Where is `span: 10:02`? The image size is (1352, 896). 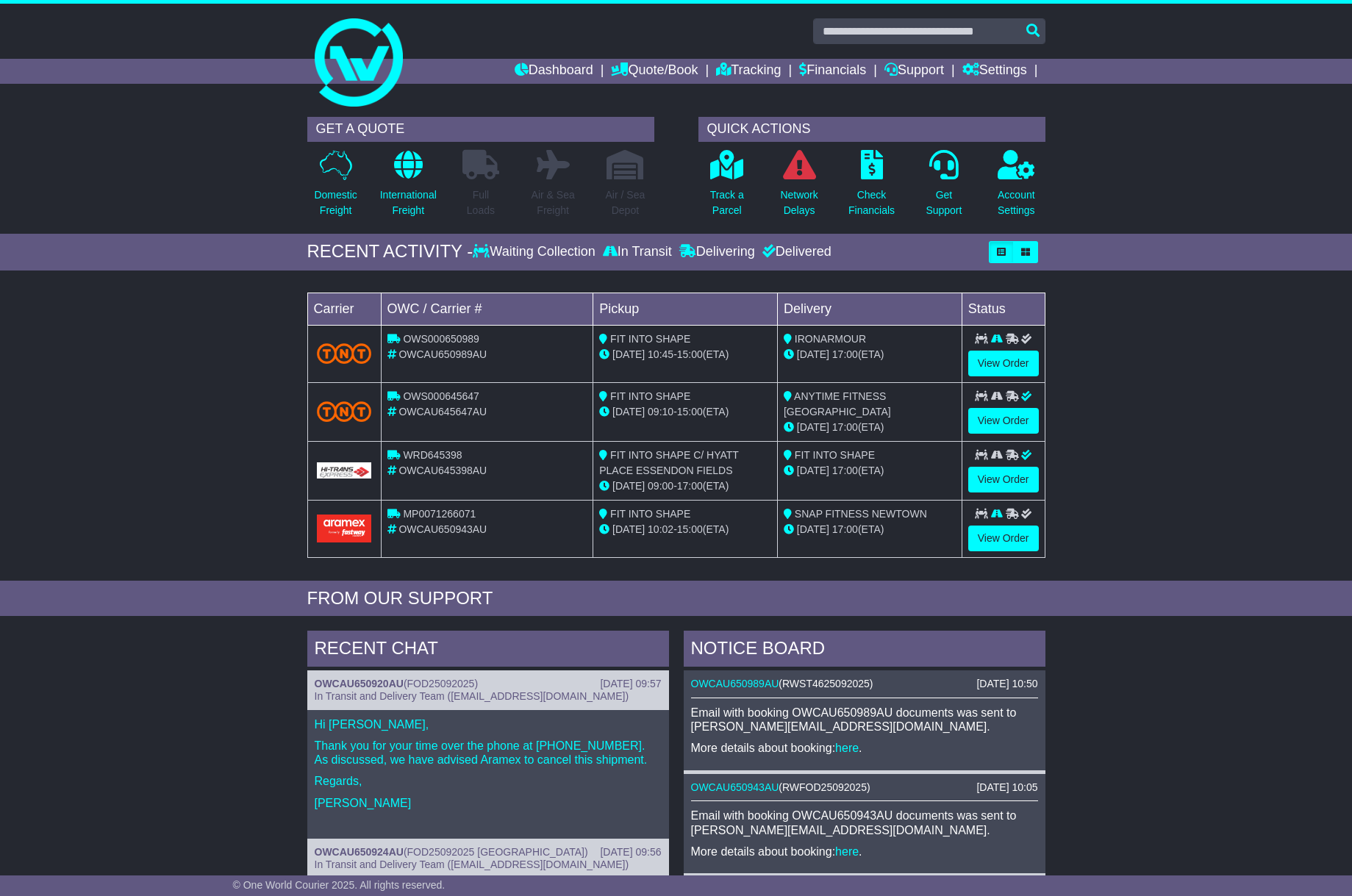 span: 10:02 is located at coordinates (661, 529).